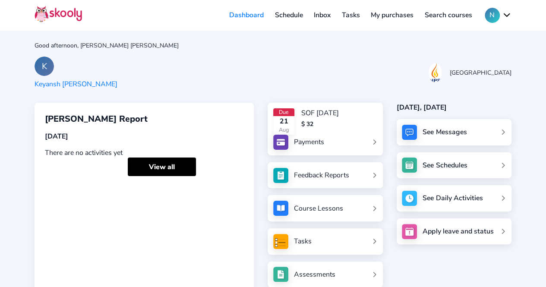  Describe the element at coordinates (452, 198) in the screenshot. I see `div: See Daily Activities` at that location.